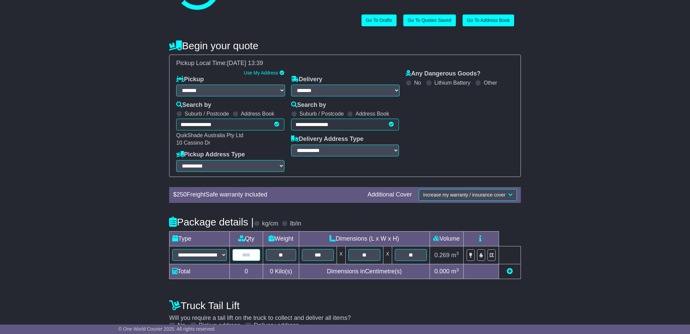  What do you see at coordinates (510, 271) in the screenshot?
I see `a: Add new item` at bounding box center [510, 271].